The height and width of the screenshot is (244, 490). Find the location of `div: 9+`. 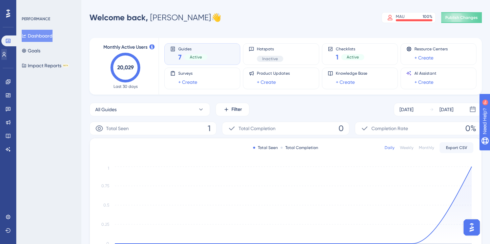

div: 9+ is located at coordinates (48, 6).